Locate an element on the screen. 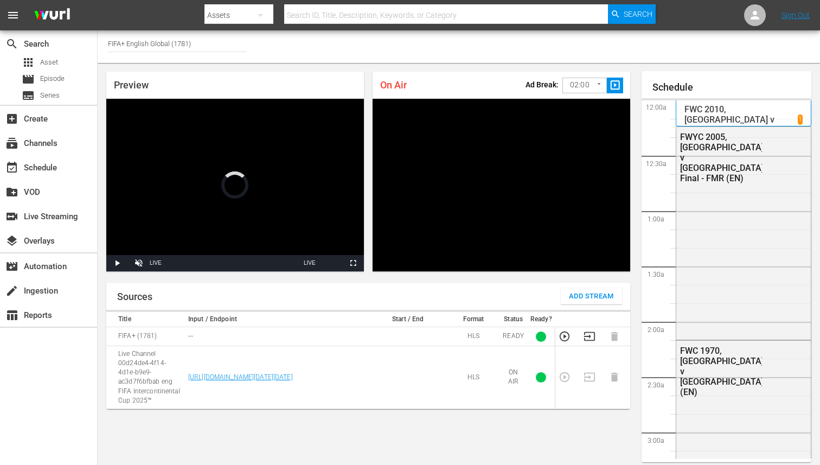 The image size is (820, 465). button: Unmute is located at coordinates (139, 263).